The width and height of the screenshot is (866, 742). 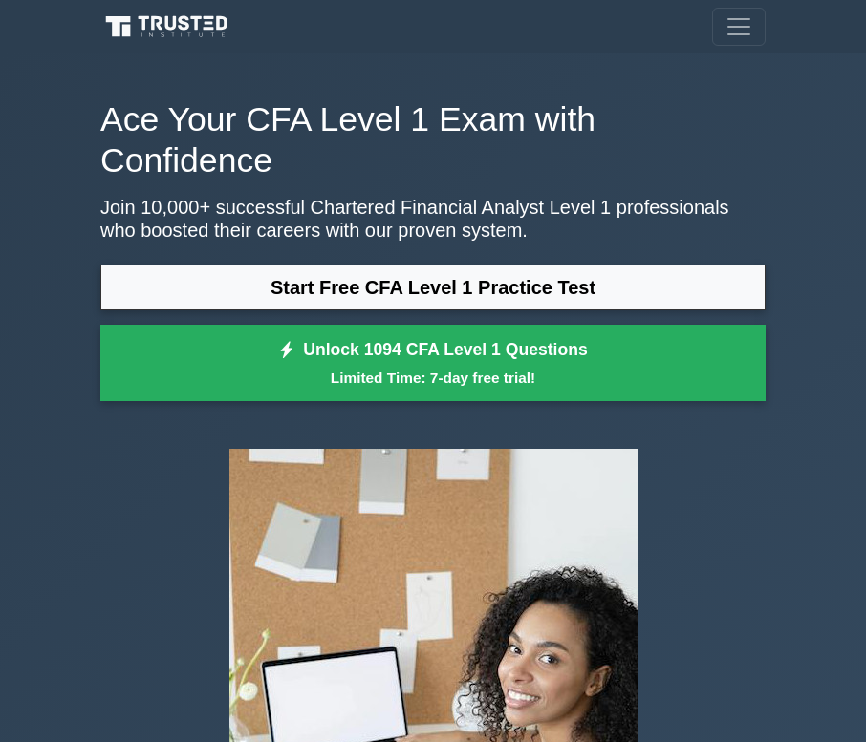 What do you see at coordinates (433, 363) in the screenshot?
I see `a: Unlock 1094 CFA Level 1 QuestionsLimited Time: 7-day free trial!` at bounding box center [433, 363].